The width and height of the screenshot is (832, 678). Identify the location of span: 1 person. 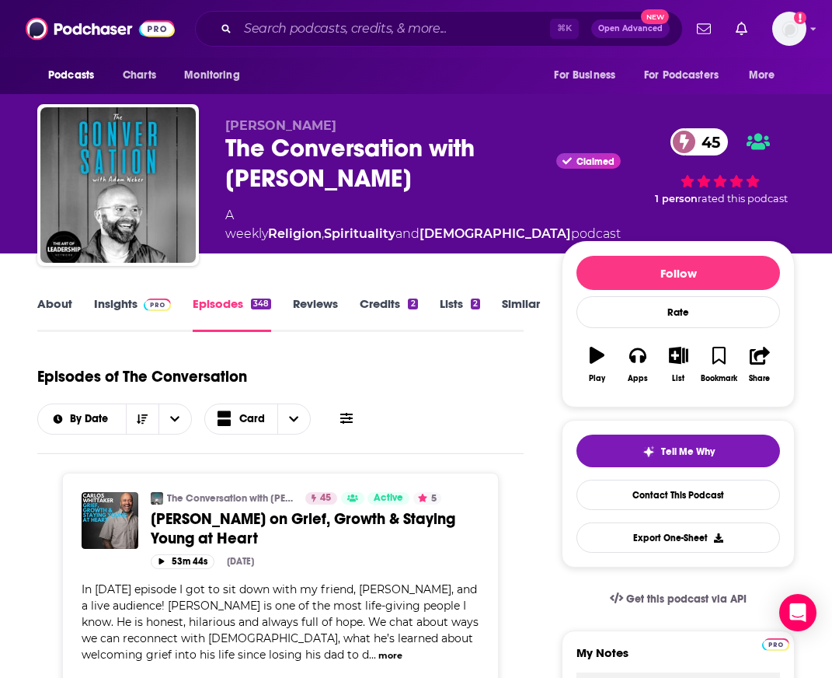
(676, 198).